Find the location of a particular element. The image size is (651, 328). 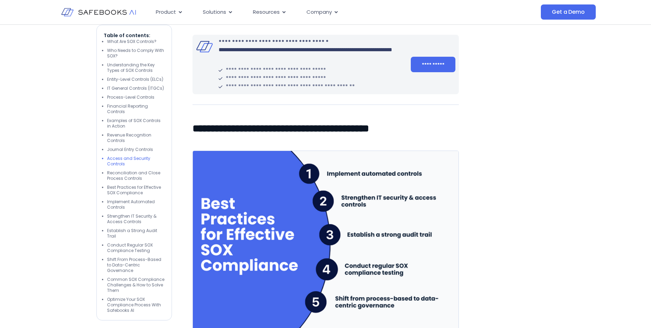

span: Solutions is located at coordinates (215, 12).